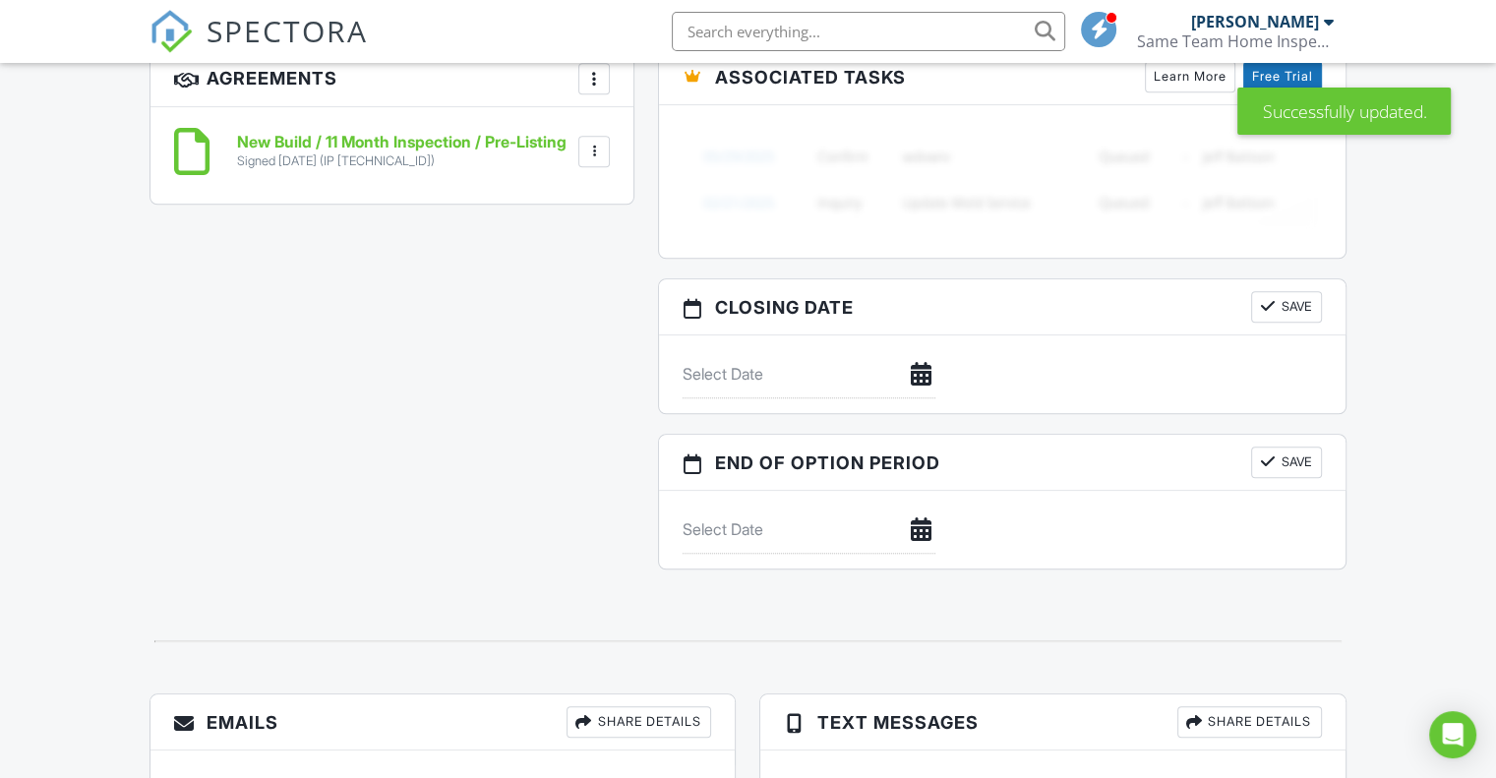 The height and width of the screenshot is (778, 1496). Describe the element at coordinates (784, 307) in the screenshot. I see `span: Closing date` at that location.